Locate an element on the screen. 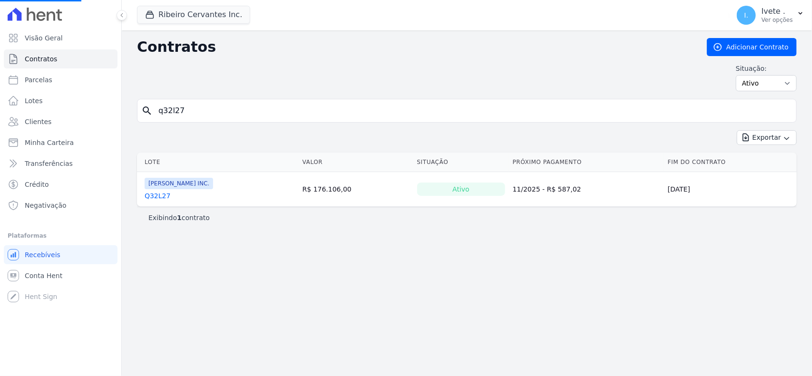 This screenshot has width=812, height=376. span: Visão Geral is located at coordinates (44, 38).